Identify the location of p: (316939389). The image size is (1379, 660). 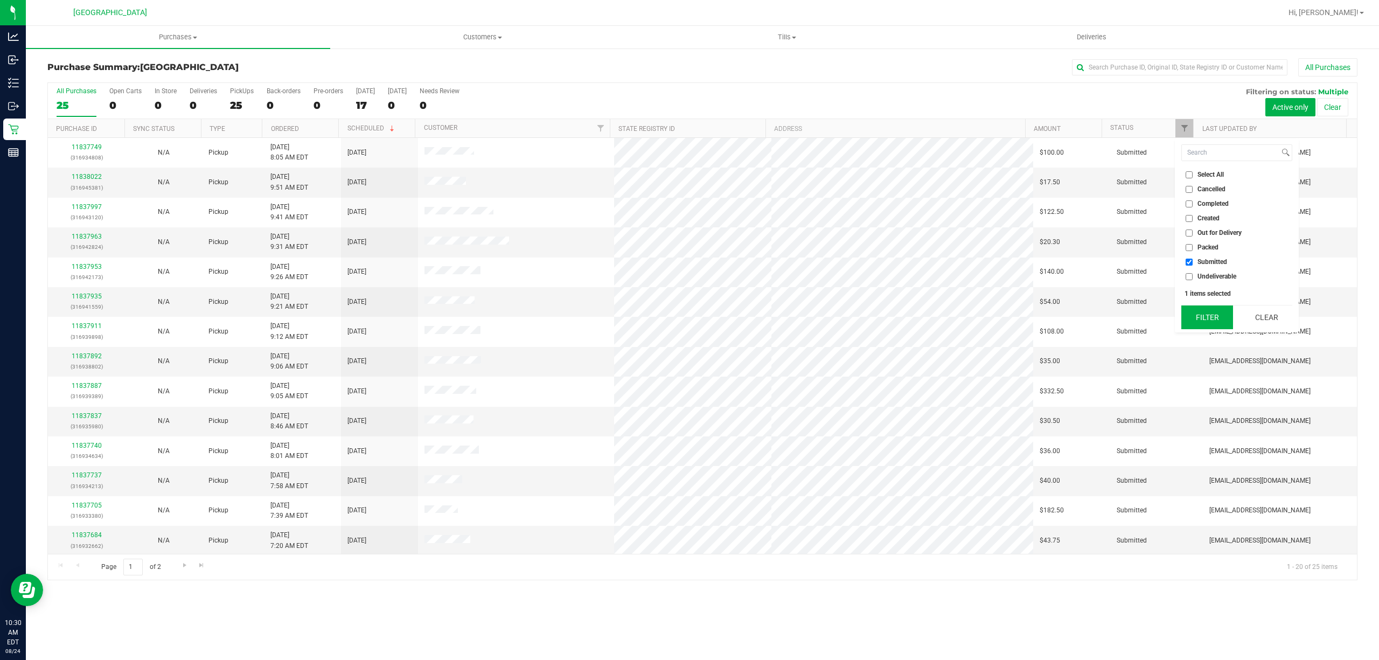
(86, 396).